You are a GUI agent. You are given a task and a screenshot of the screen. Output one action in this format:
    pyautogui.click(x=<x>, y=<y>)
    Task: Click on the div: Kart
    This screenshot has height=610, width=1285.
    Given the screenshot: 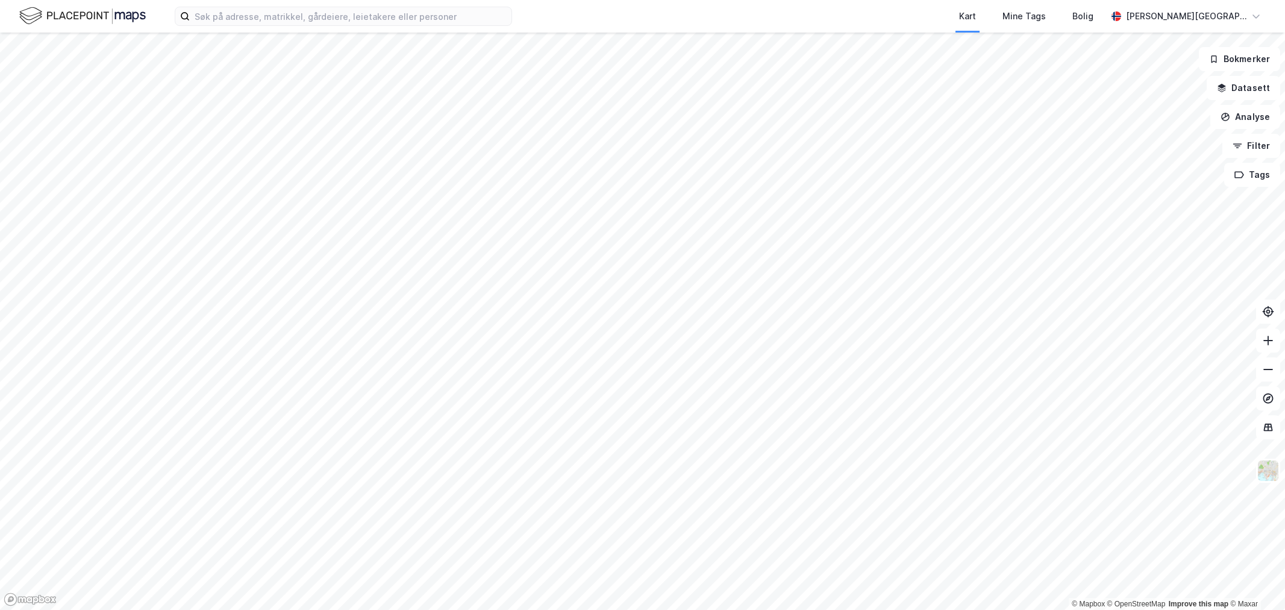 What is the action you would take?
    pyautogui.click(x=968, y=16)
    